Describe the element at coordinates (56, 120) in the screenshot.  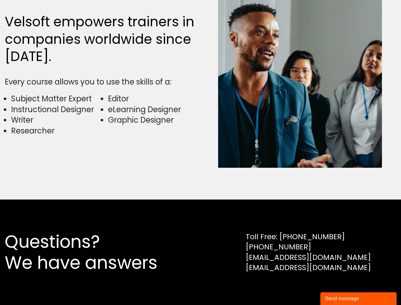
I see `li: Writer` at that location.